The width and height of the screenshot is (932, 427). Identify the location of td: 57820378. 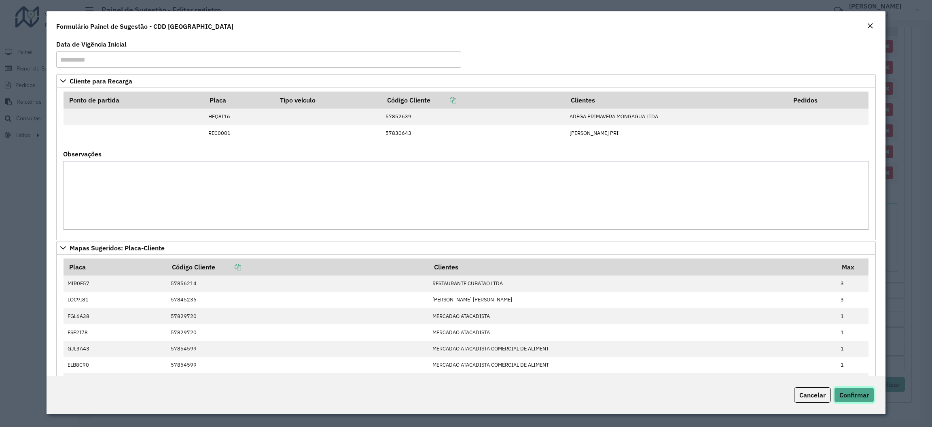
(297, 381).